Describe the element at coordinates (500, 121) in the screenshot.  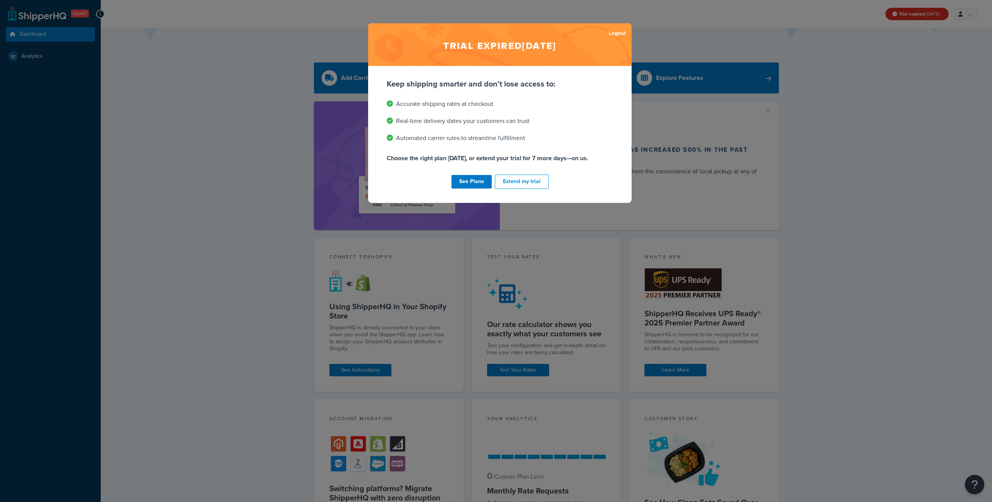
I see `li: Real-time delivery dates your customers can trust` at that location.